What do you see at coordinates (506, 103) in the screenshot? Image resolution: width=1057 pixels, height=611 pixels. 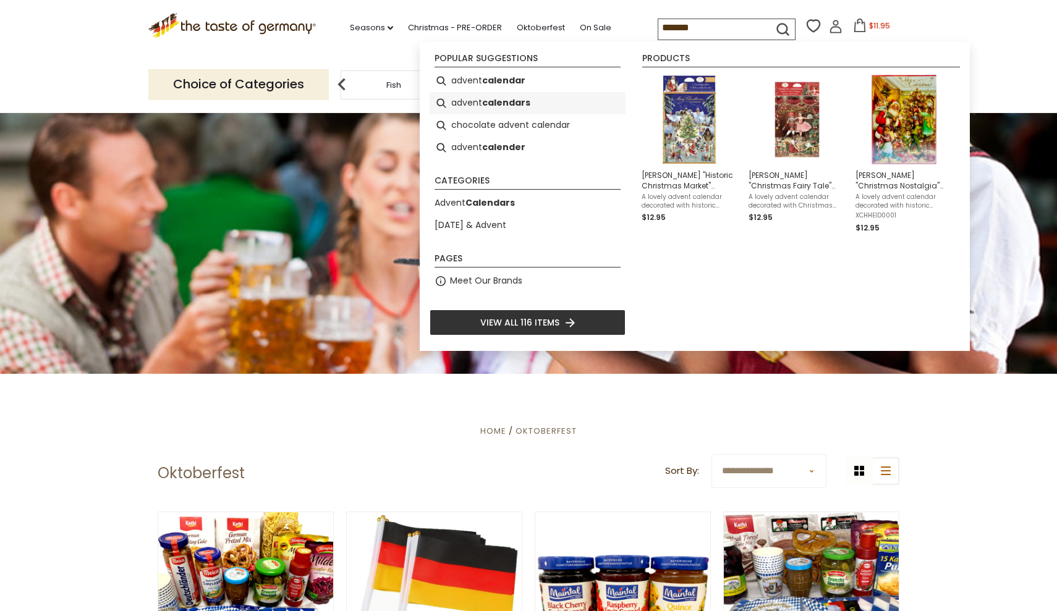 I see `b: calendars` at bounding box center [506, 103].